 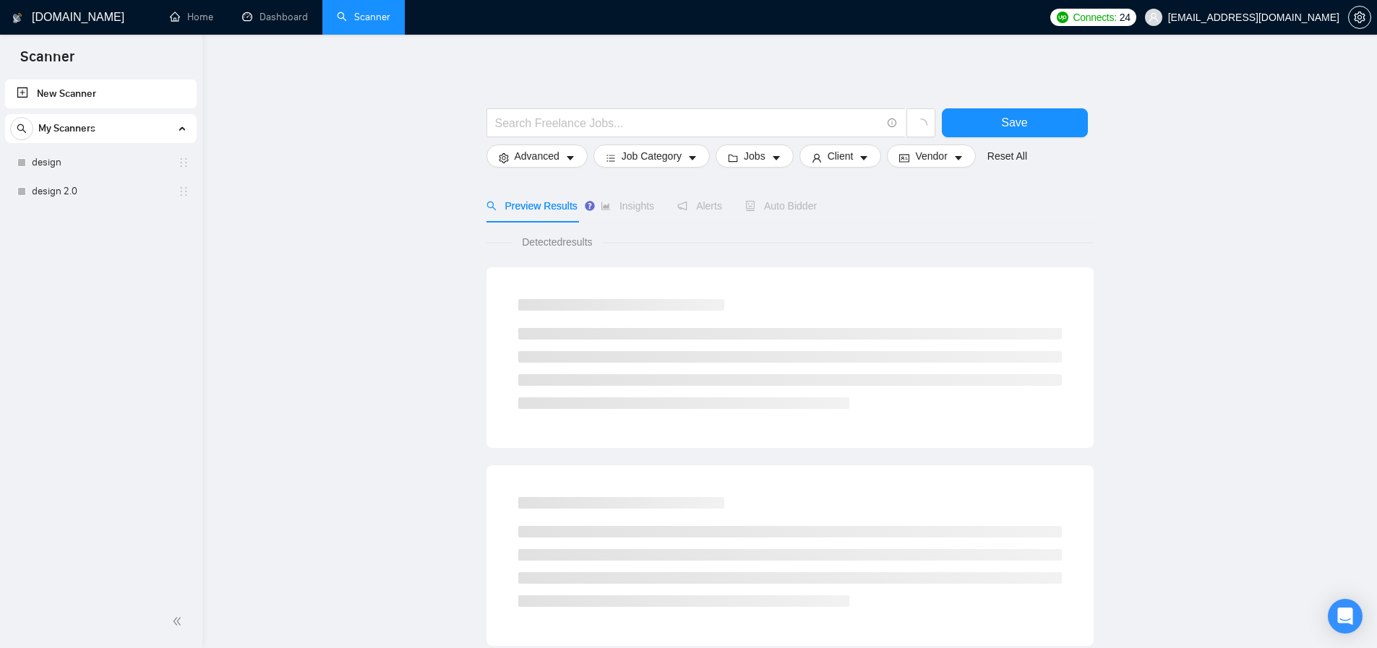 I want to click on span: Auto Bidder, so click(x=780, y=206).